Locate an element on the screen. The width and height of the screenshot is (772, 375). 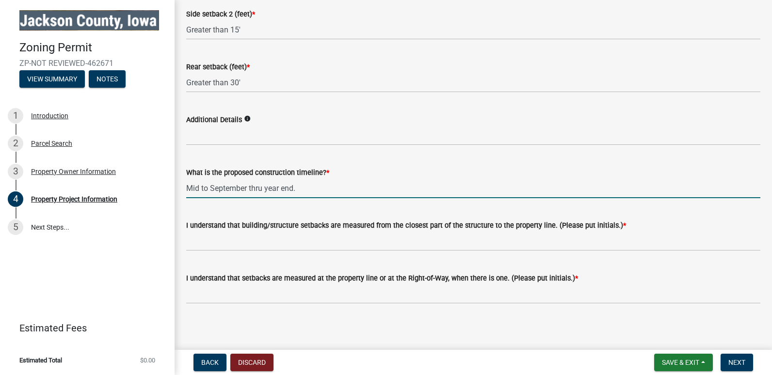
button: Back is located at coordinates (210, 363).